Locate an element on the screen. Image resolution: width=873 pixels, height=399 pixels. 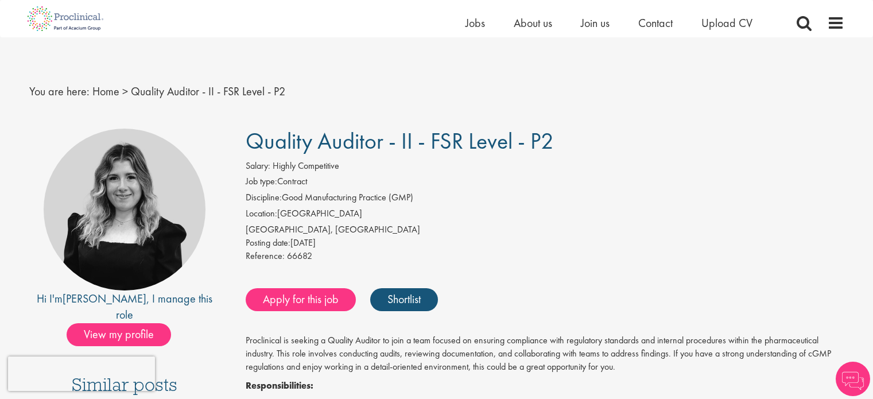
a: About us is located at coordinates (532, 23).